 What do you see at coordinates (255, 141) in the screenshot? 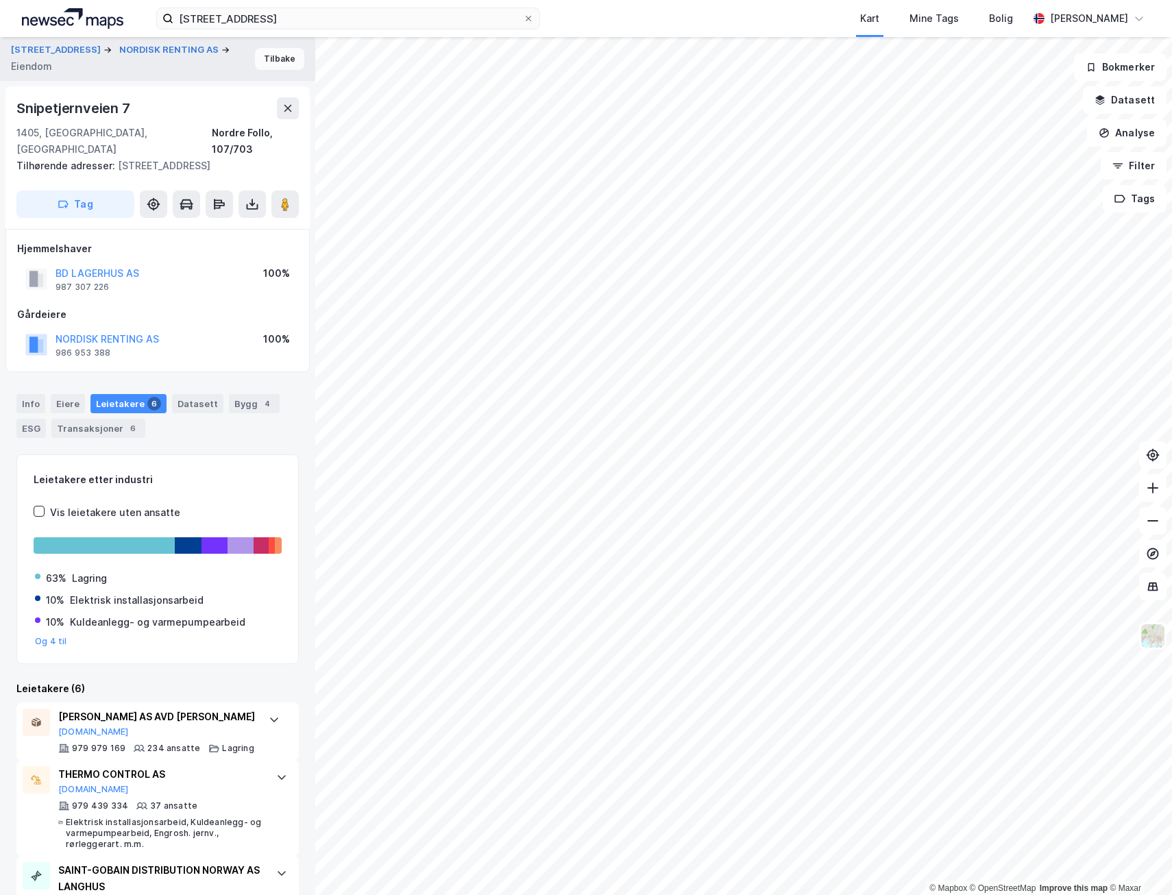
I see `div: Nordre Follo, 107/703` at bounding box center [255, 141].